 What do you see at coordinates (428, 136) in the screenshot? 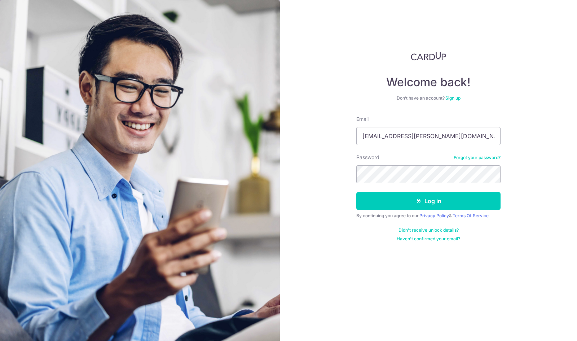
I see `input: Enter your Email` at bounding box center [428, 136].